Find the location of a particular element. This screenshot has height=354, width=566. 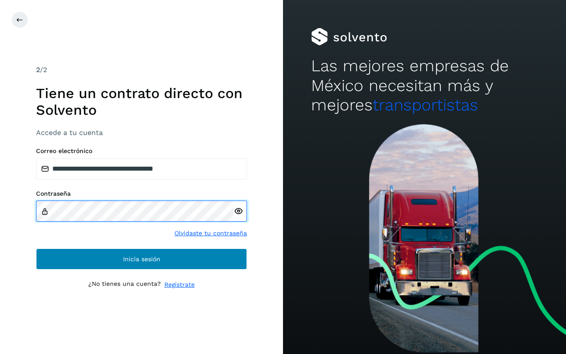

a: Olvidaste tu contraseña is located at coordinates (211, 233).